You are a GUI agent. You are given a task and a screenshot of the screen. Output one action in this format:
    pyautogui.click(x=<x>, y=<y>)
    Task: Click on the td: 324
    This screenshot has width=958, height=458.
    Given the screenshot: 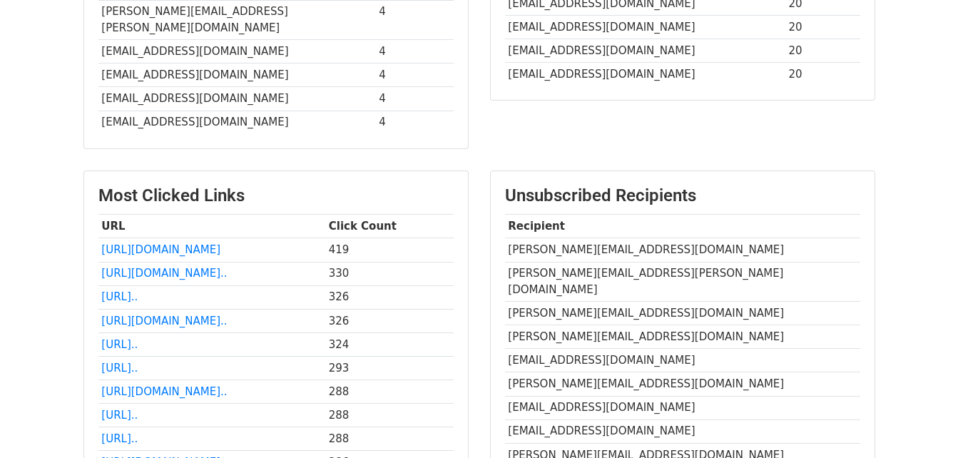 What is the action you would take?
    pyautogui.click(x=389, y=344)
    